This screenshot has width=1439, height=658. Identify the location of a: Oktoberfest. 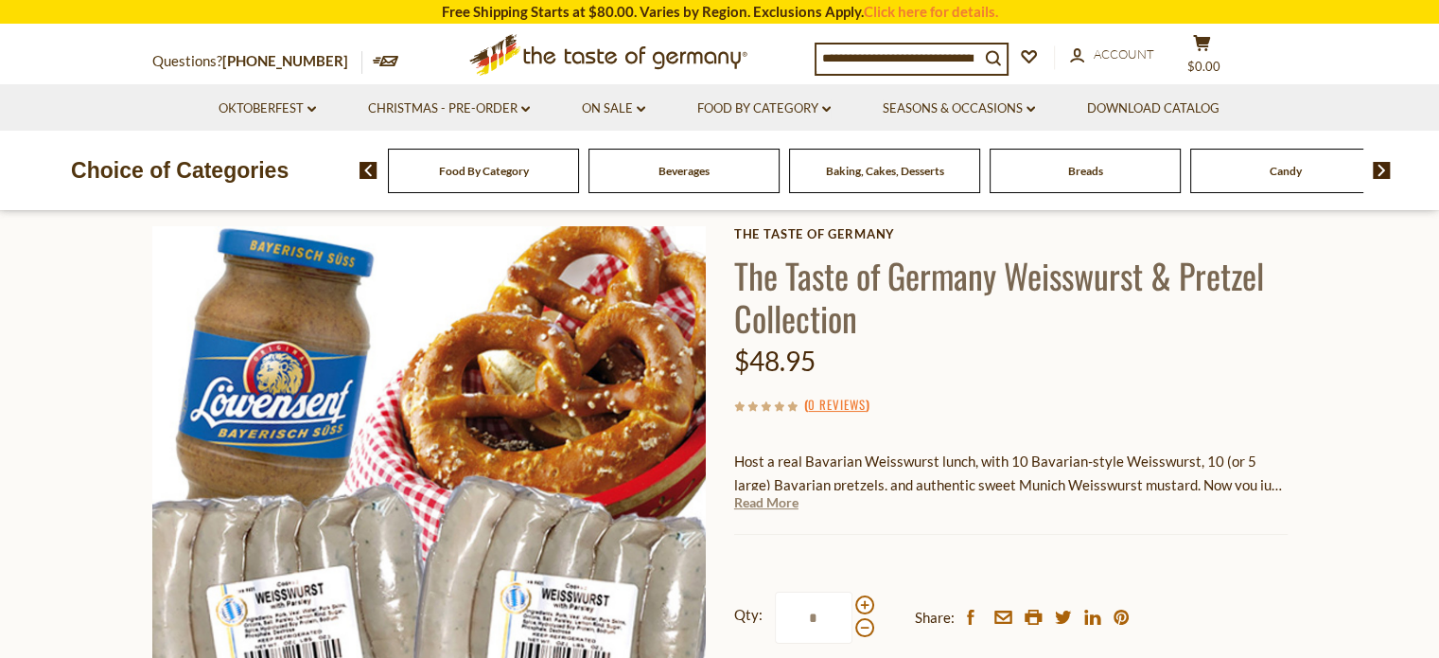
(267, 109).